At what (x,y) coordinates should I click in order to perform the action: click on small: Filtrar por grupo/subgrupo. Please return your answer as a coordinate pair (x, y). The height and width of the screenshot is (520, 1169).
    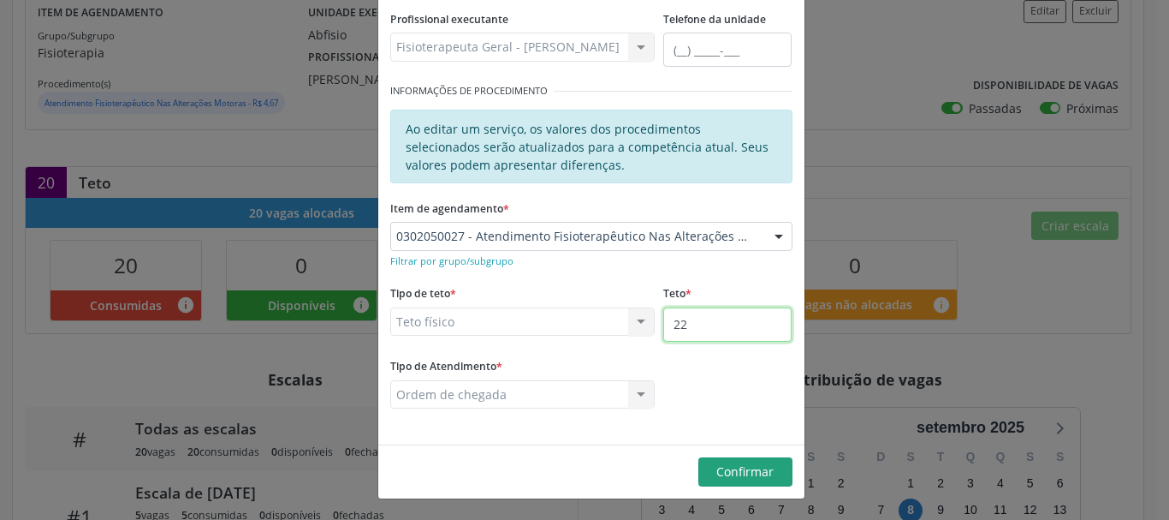
    Looking at the image, I should click on (452, 260).